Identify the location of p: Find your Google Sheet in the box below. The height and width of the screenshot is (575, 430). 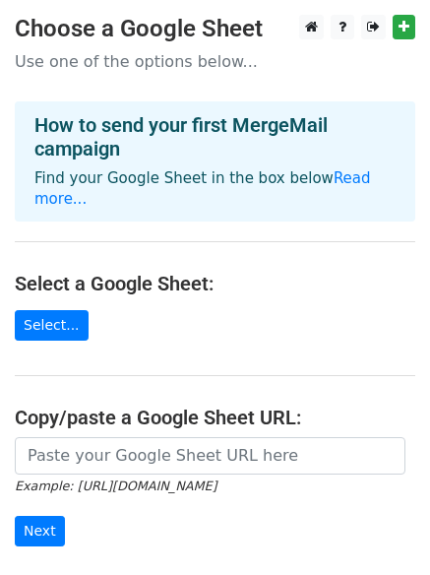
(215, 189).